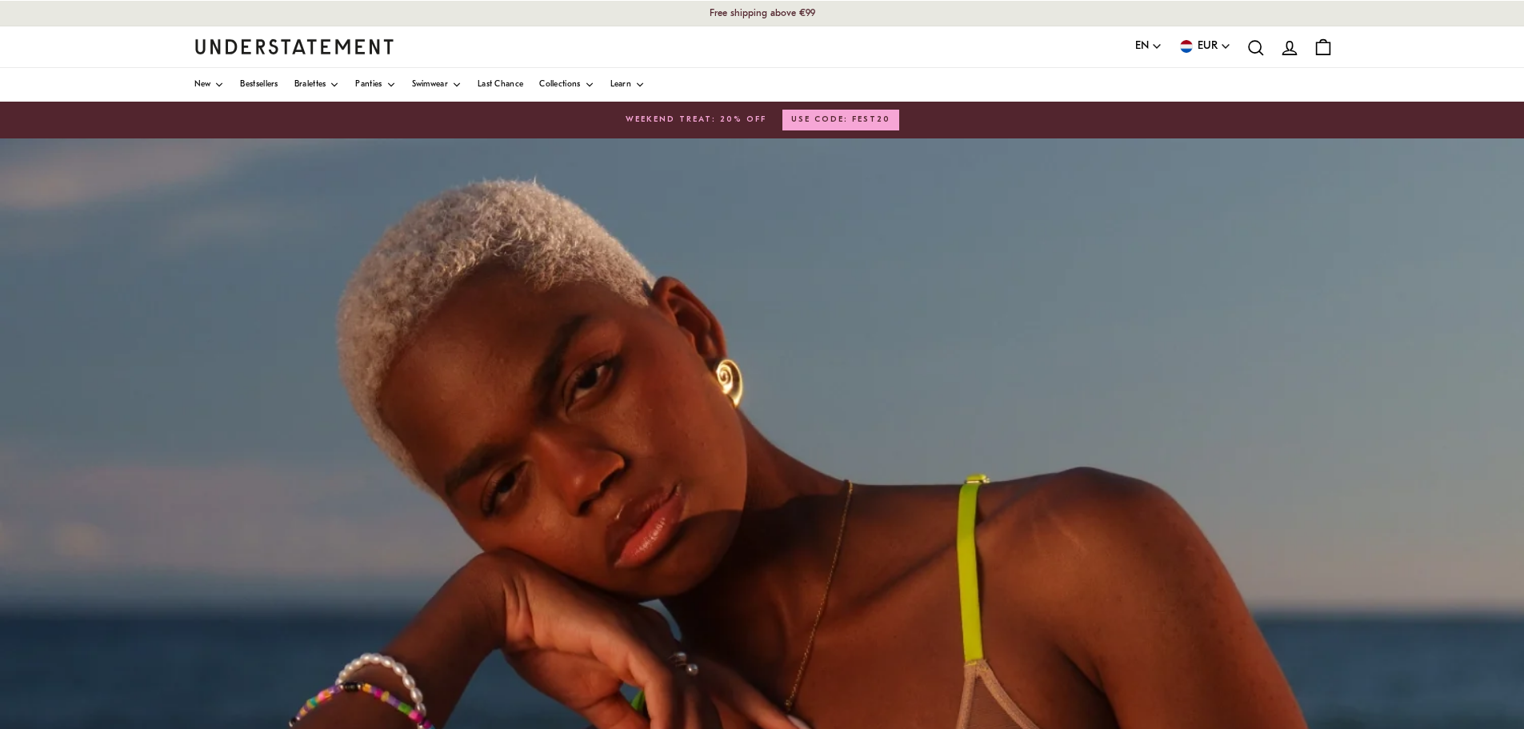 Image resolution: width=1524 pixels, height=729 pixels. Describe the element at coordinates (762, 14) in the screenshot. I see `p: Free shipping above €99` at that location.